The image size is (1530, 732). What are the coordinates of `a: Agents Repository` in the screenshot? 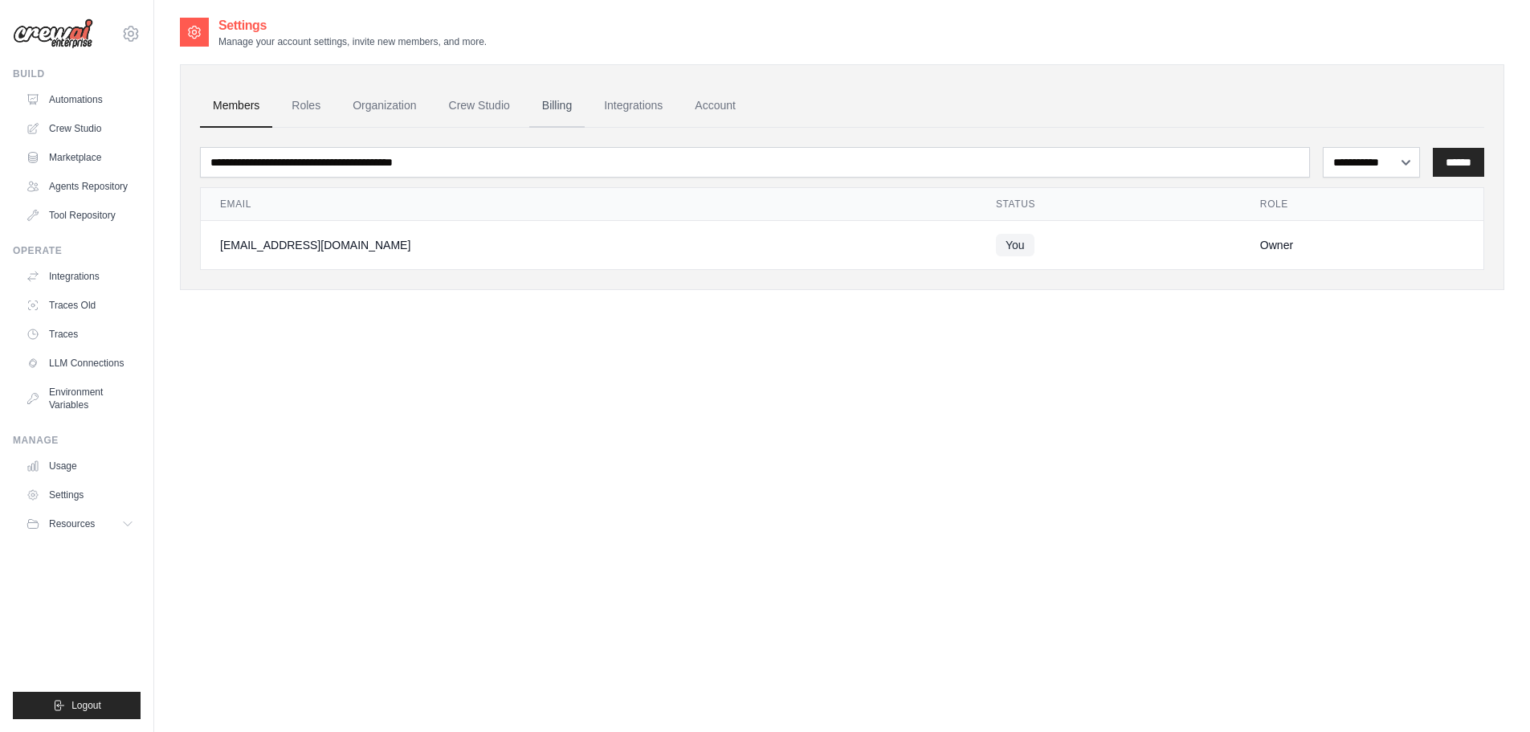 It's located at (80, 186).